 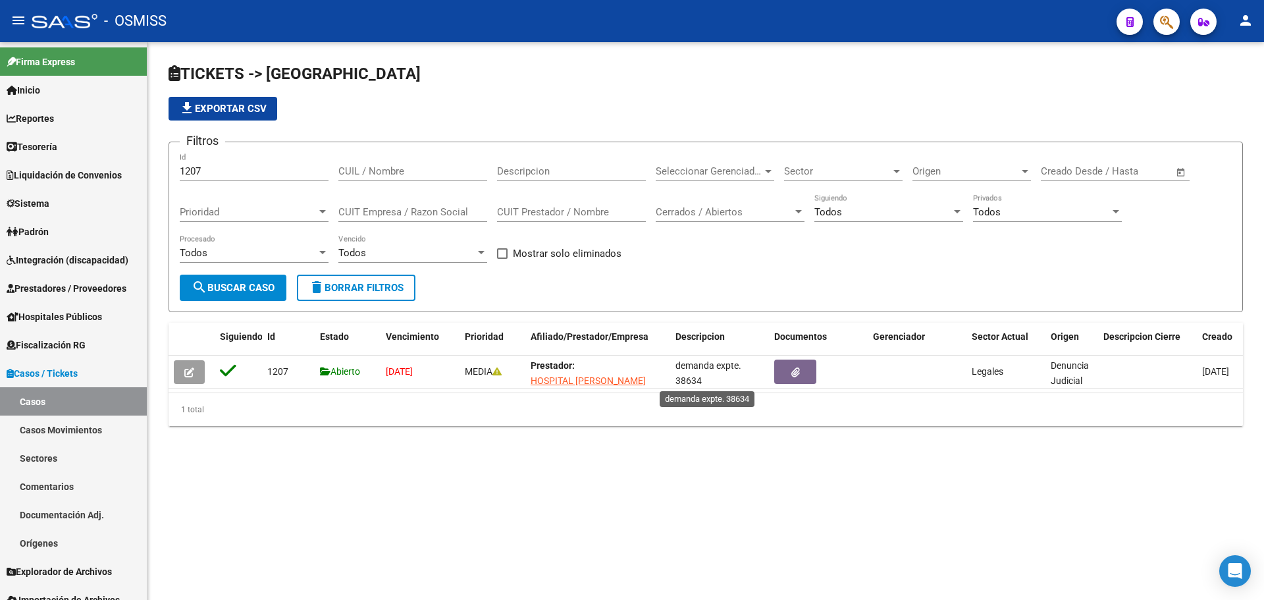 What do you see at coordinates (187, 108) in the screenshot?
I see `mat-icon: file_download` at bounding box center [187, 108].